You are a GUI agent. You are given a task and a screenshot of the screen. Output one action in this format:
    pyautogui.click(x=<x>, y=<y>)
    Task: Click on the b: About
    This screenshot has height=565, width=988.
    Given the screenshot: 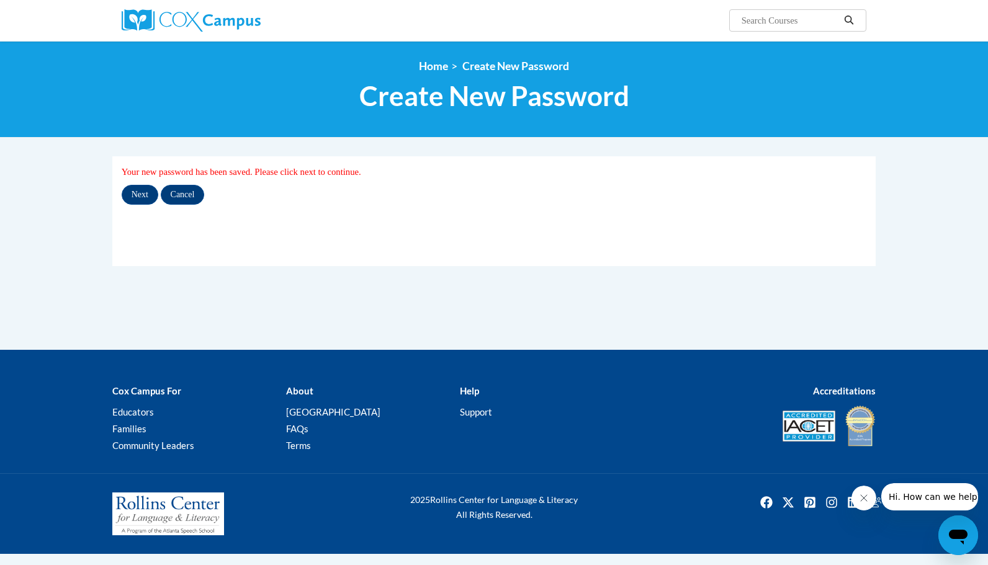 What is the action you would take?
    pyautogui.click(x=300, y=391)
    